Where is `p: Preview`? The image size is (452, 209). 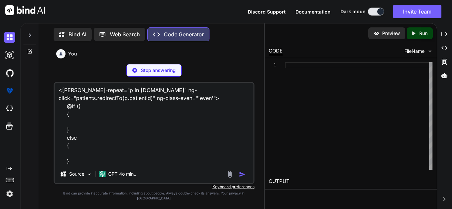 p: Preview is located at coordinates (391, 33).